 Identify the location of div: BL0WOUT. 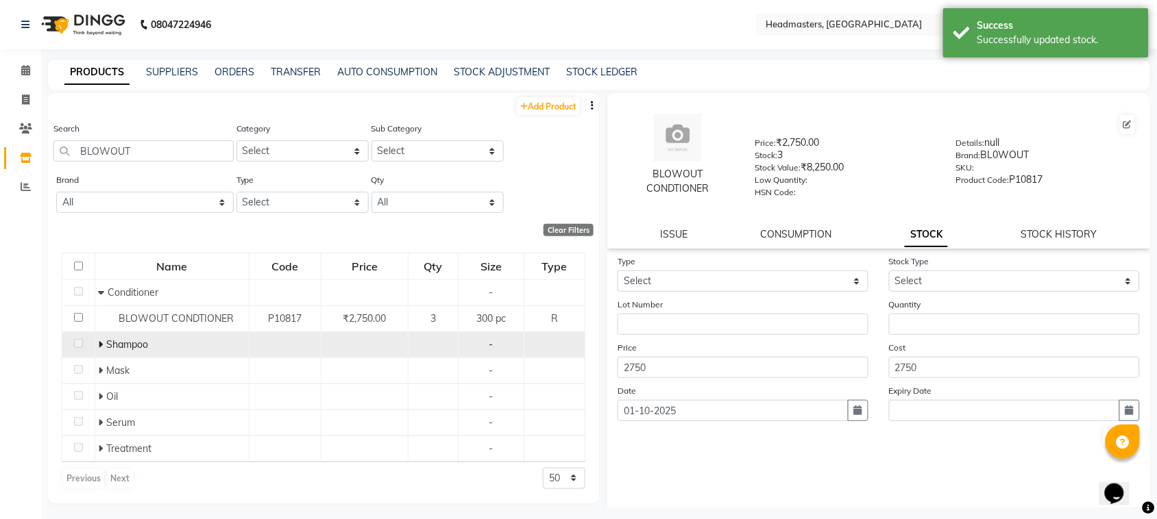
(1046, 158).